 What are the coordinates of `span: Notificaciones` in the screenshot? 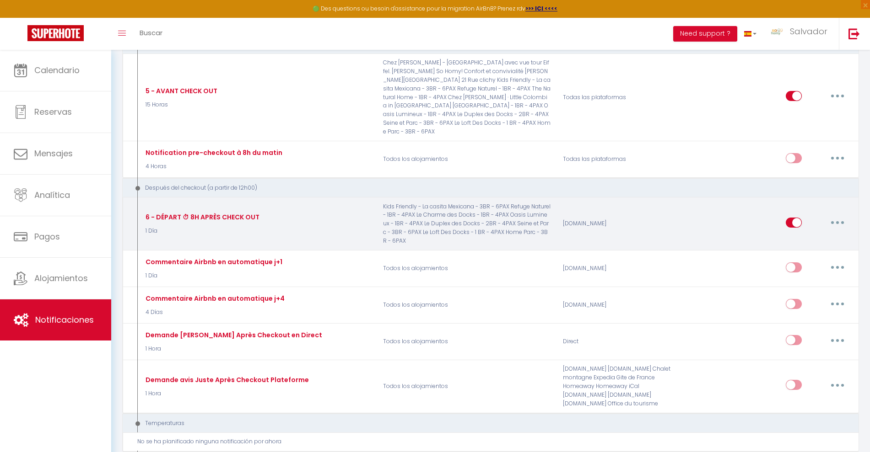 It's located at (64, 320).